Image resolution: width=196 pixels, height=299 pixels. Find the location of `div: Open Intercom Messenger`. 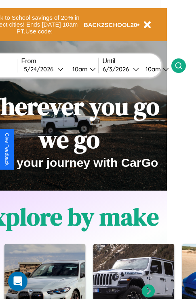

div: Open Intercom Messenger is located at coordinates (18, 281).